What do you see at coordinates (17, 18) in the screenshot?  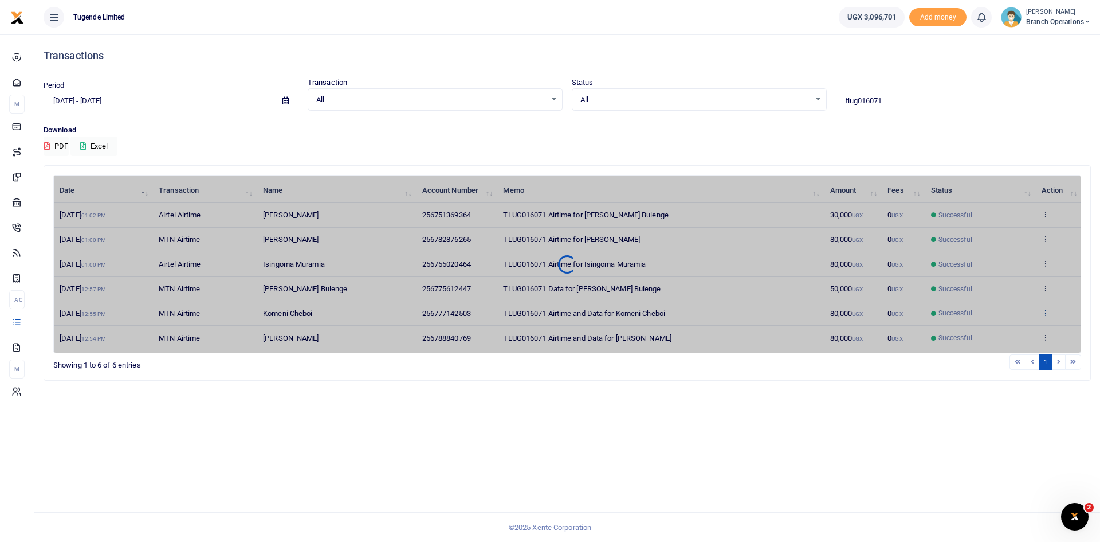 I see `img: logo-small` at bounding box center [17, 18].